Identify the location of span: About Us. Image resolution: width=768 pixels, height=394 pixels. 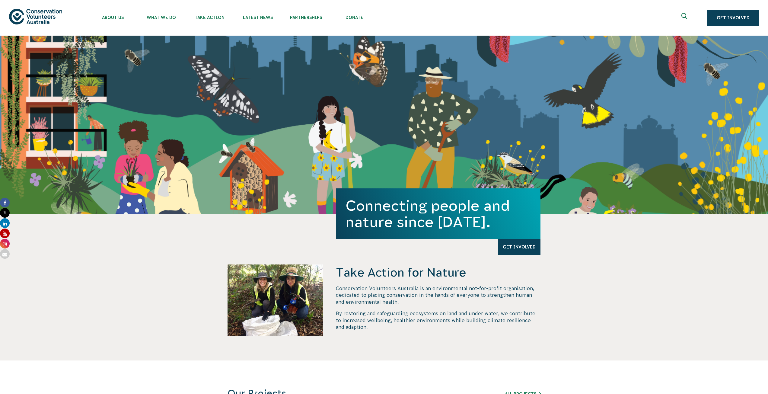
(113, 18).